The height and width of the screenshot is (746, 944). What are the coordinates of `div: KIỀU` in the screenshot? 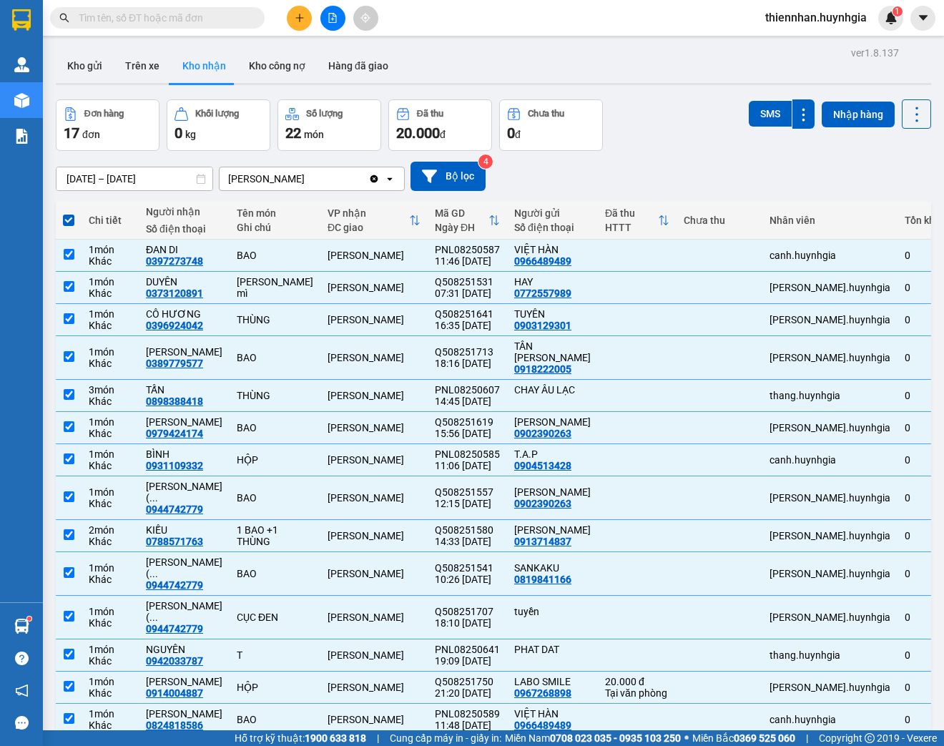 It's located at (184, 530).